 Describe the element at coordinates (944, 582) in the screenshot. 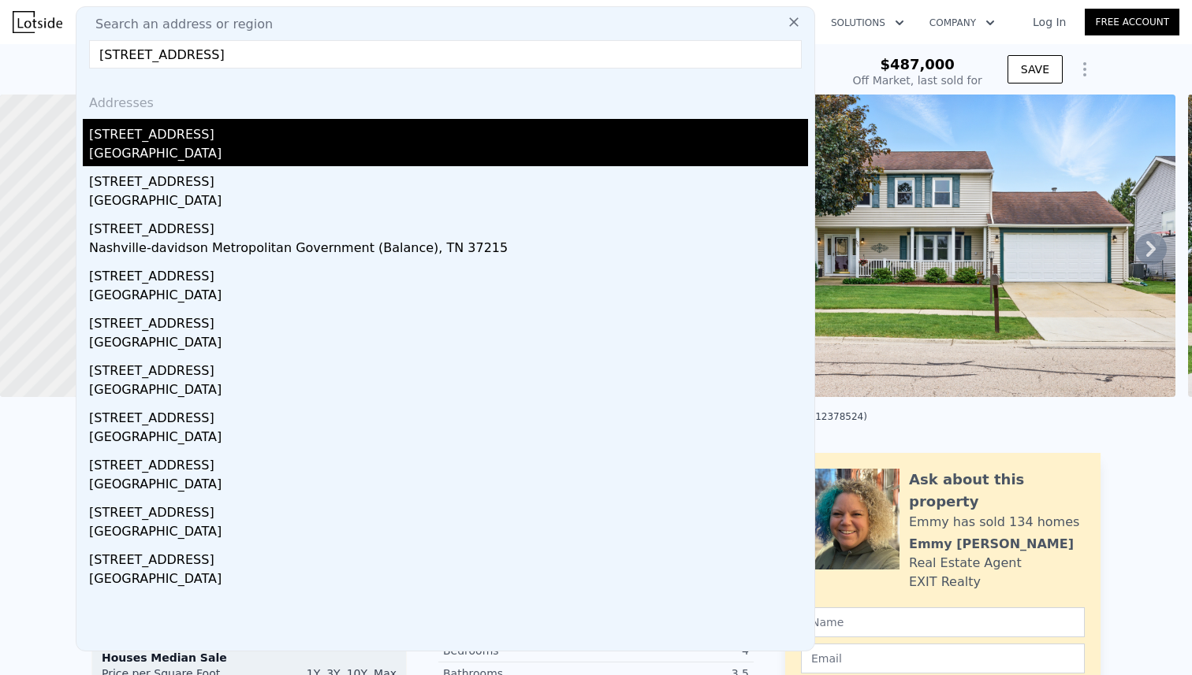

I see `div: EXIT Realty` at that location.